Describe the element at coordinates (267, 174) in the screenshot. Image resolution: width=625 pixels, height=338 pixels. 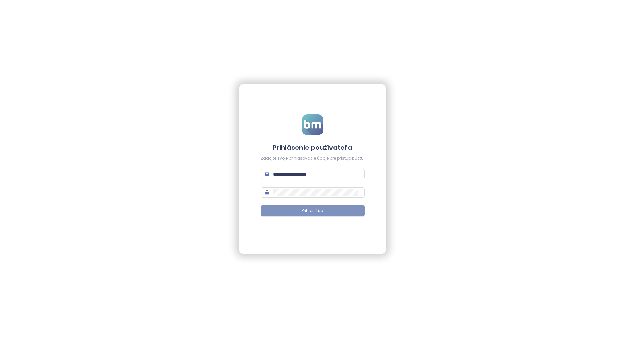
I see `span: mail` at that location.